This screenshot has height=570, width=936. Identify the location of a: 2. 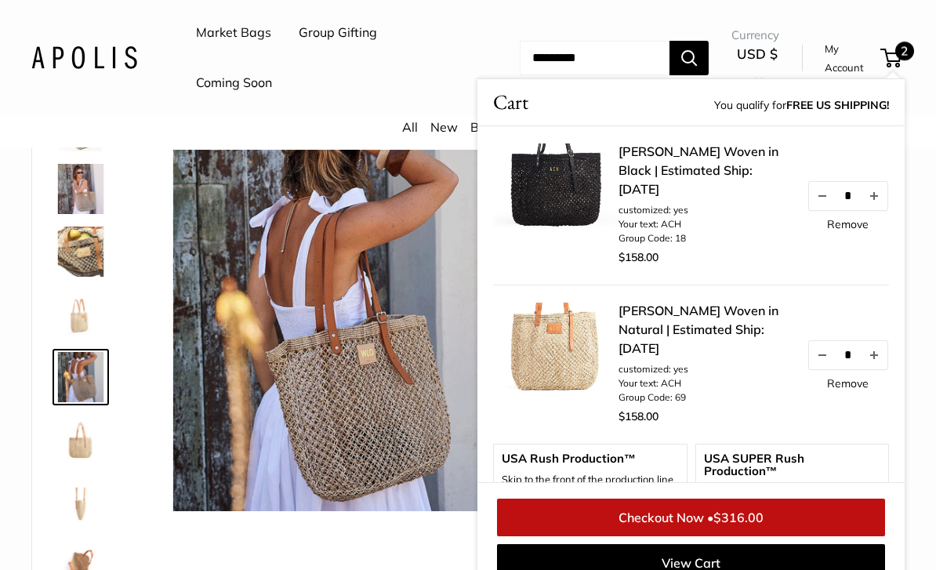
(892, 58).